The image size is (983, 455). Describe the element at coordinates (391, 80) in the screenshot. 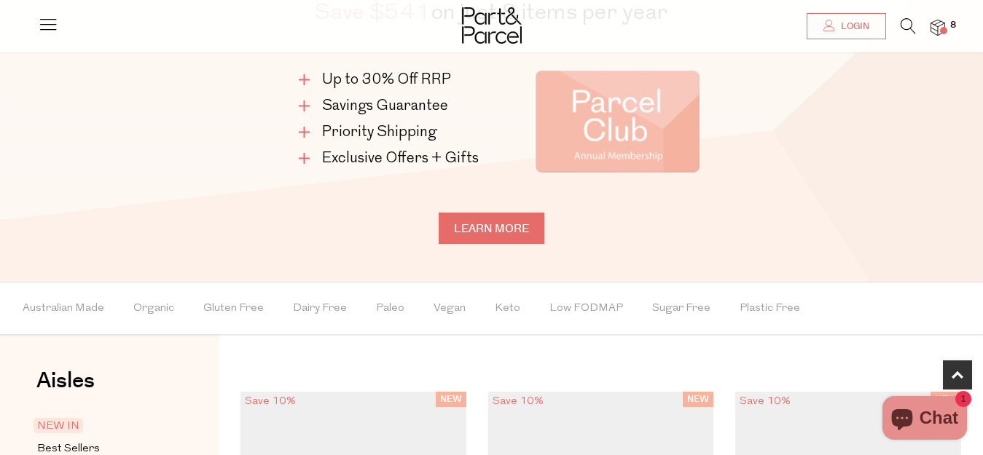

I see `li: Up to 30% Off RRP` at that location.